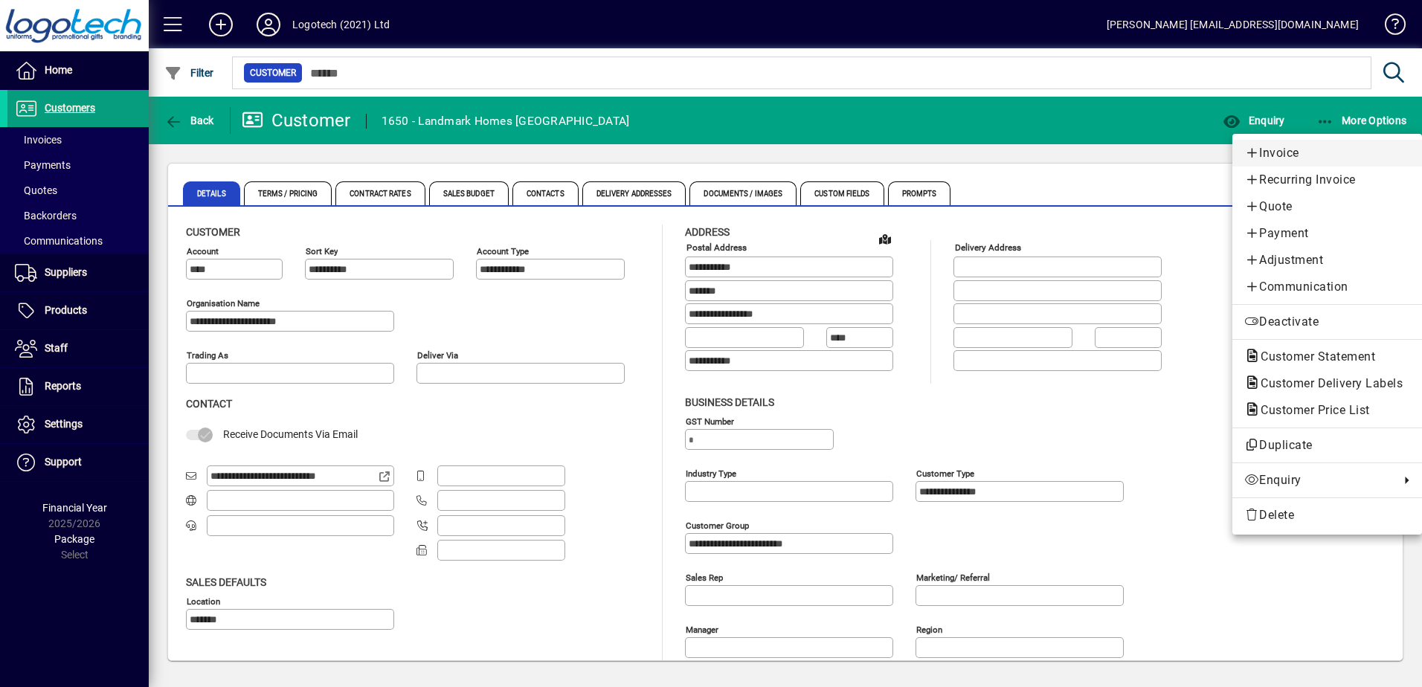 This screenshot has width=1422, height=687. Describe the element at coordinates (1327, 234) in the screenshot. I see `span: Payment` at that location.